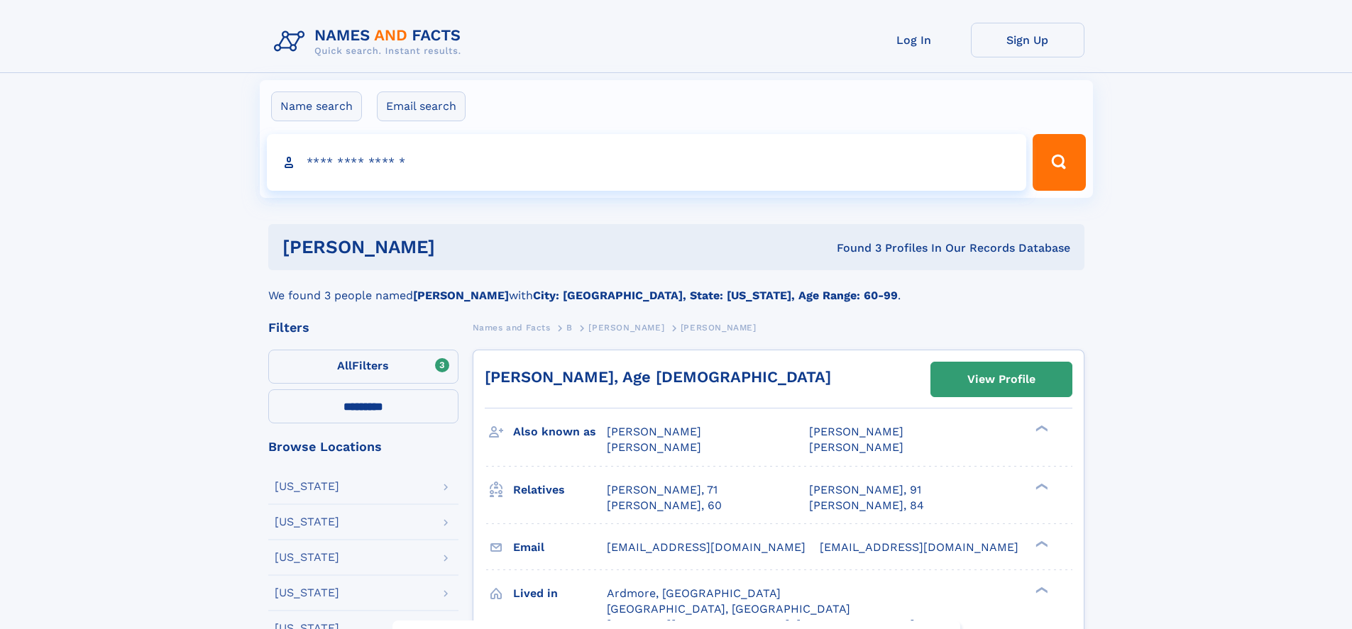 The height and width of the screenshot is (629, 1352). What do you see at coordinates (647, 163) in the screenshot?
I see `input: search input` at bounding box center [647, 163].